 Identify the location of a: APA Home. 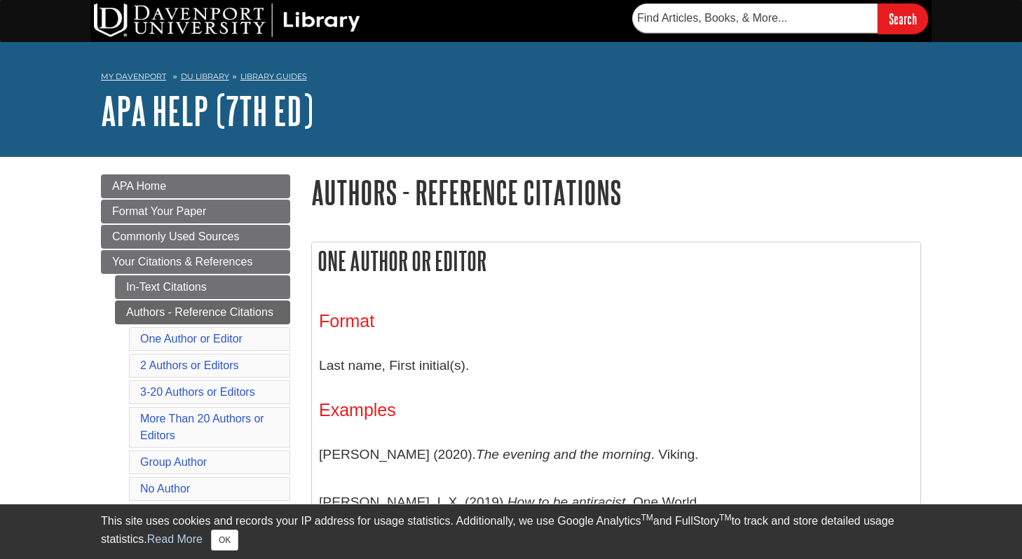
(196, 186).